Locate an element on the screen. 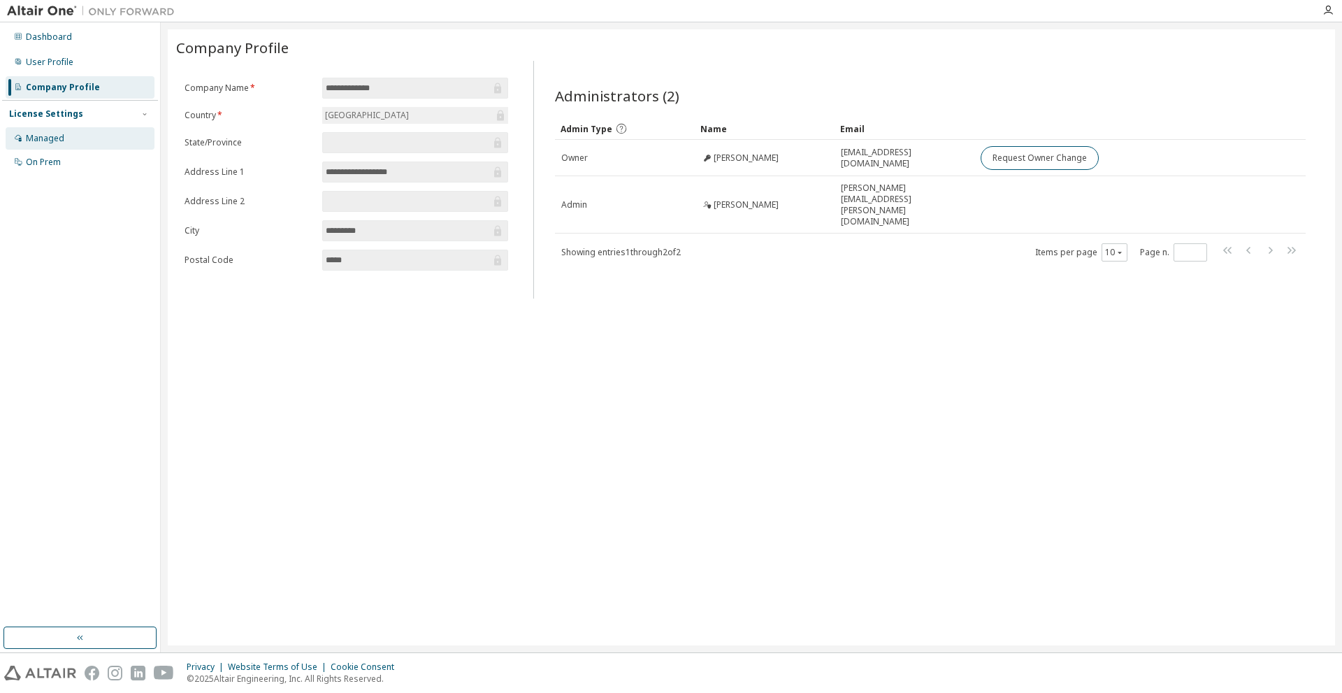 This screenshot has width=1342, height=693. img: altair_logo.svg is located at coordinates (40, 673).